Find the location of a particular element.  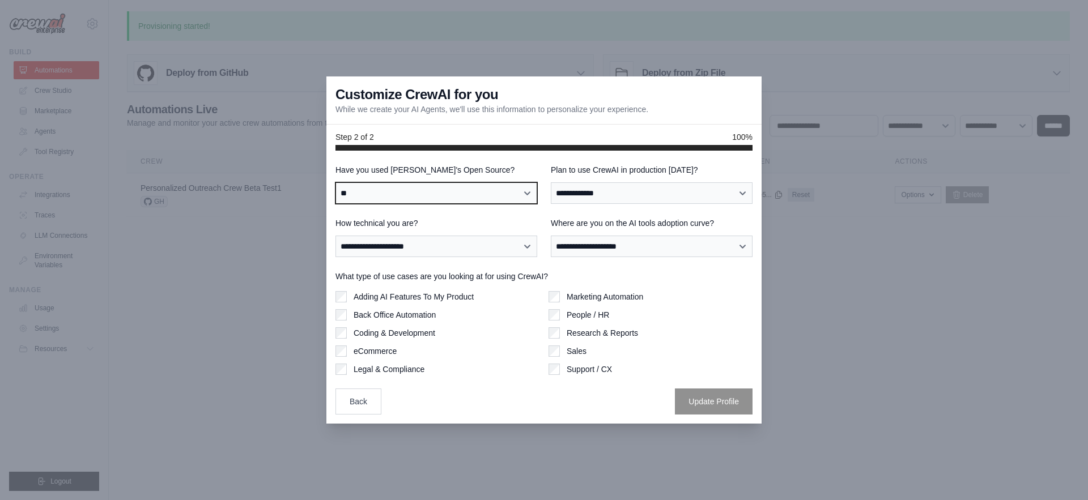

label: Support / CX is located at coordinates (589, 369).